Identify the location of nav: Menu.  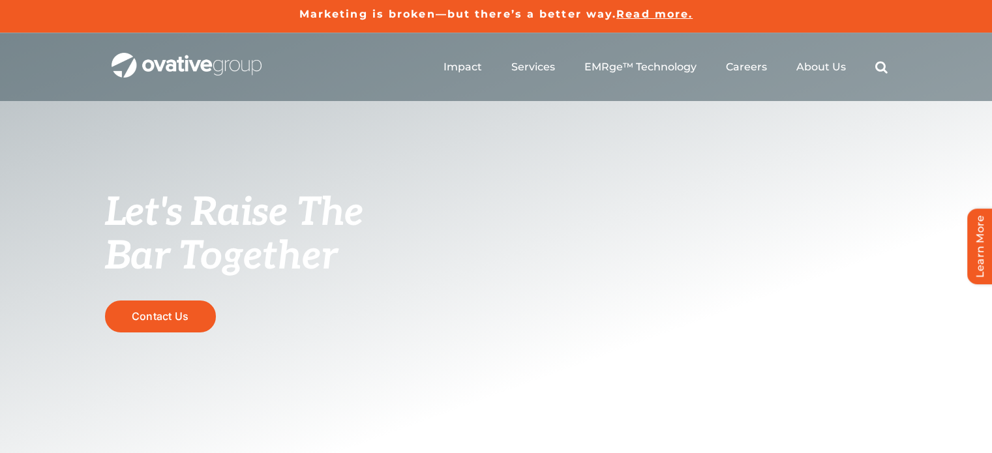
(665, 67).